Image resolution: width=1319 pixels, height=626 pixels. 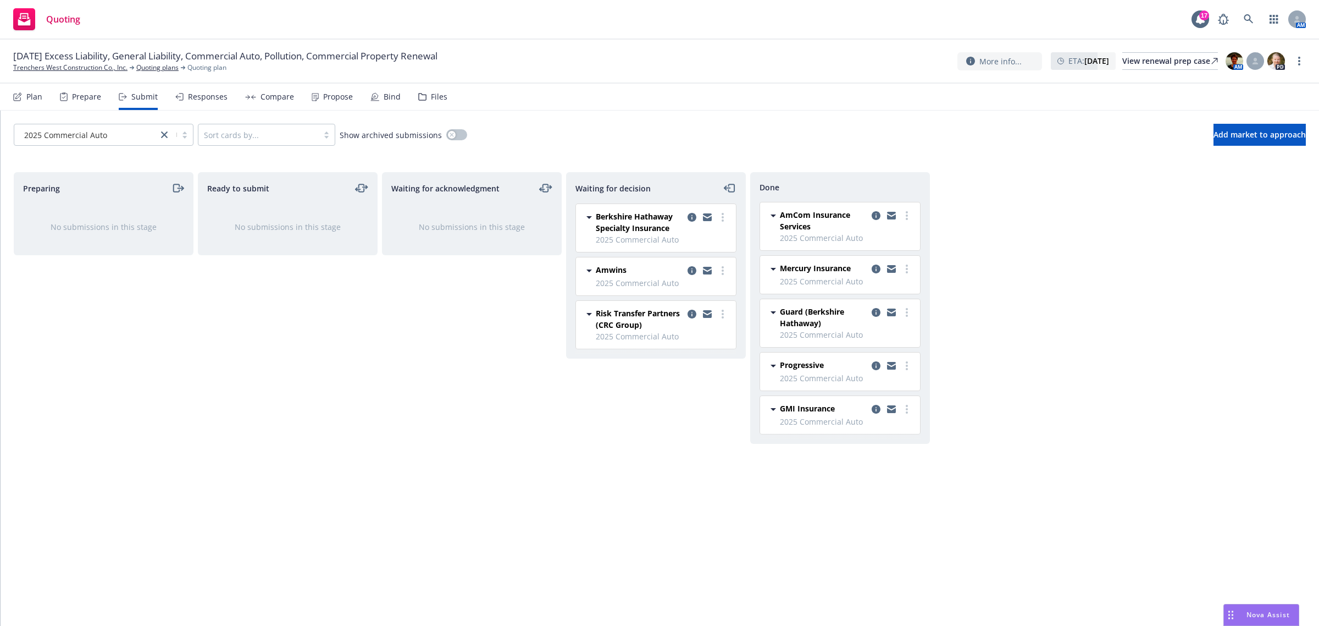 I want to click on div: 17, so click(x=1204, y=15).